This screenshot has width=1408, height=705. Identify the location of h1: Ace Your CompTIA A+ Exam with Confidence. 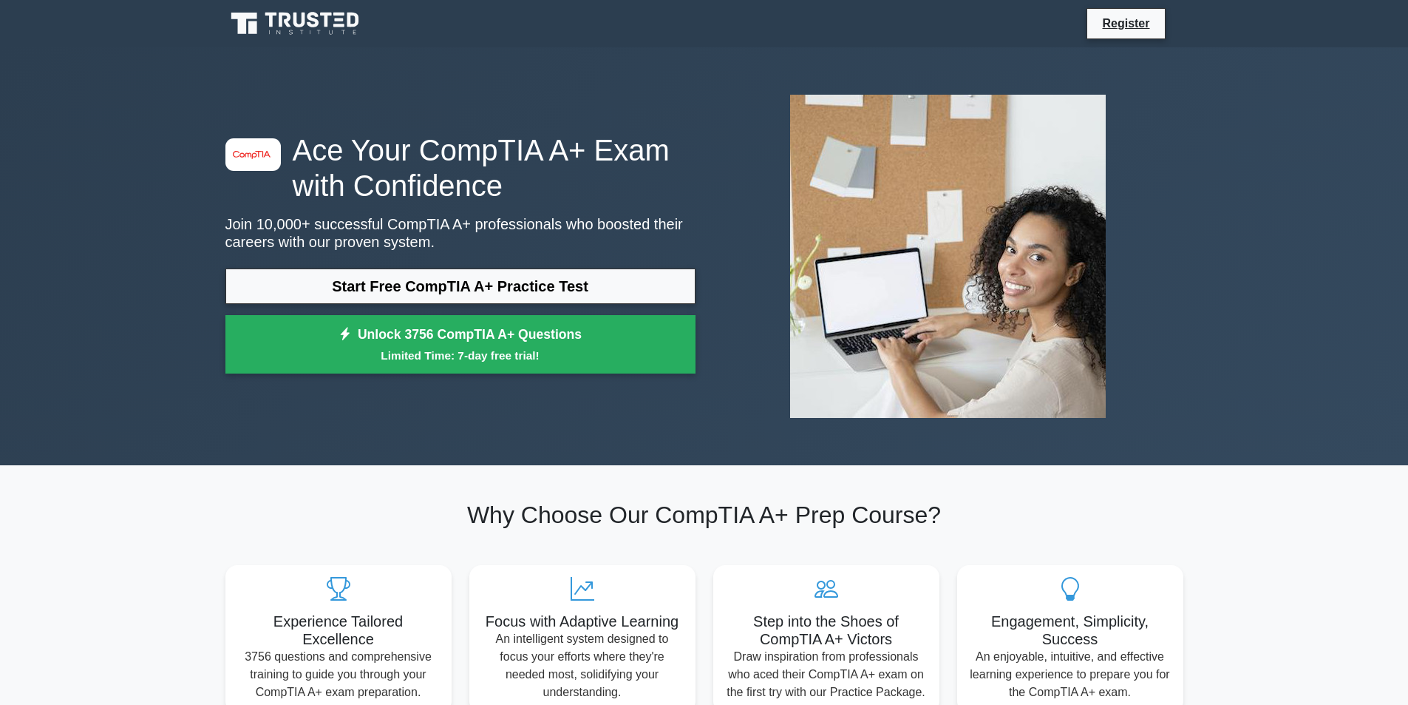
(461, 168).